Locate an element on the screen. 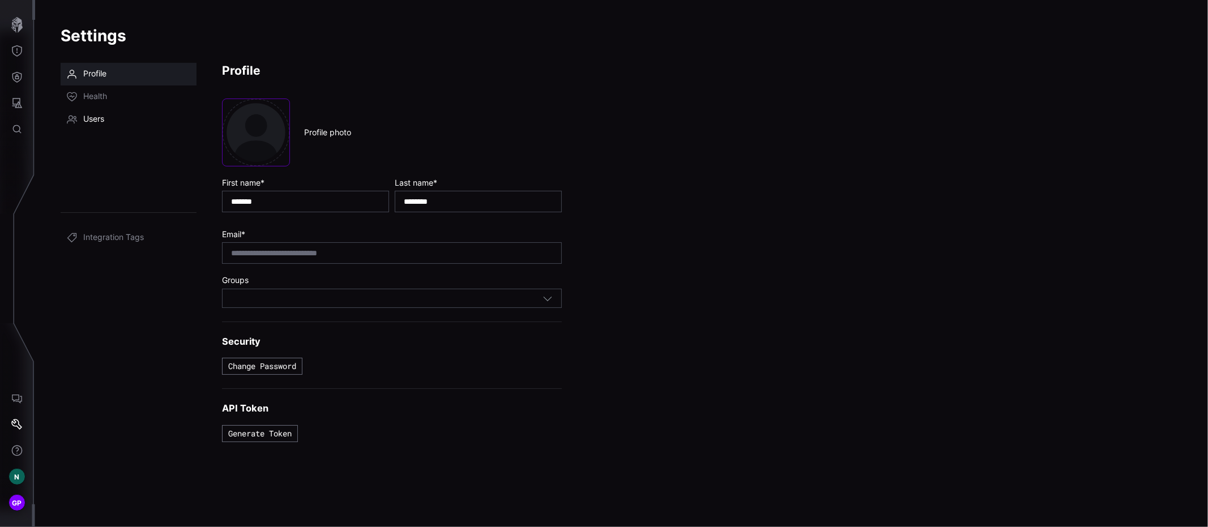  h2: Profile is located at coordinates (392, 70).